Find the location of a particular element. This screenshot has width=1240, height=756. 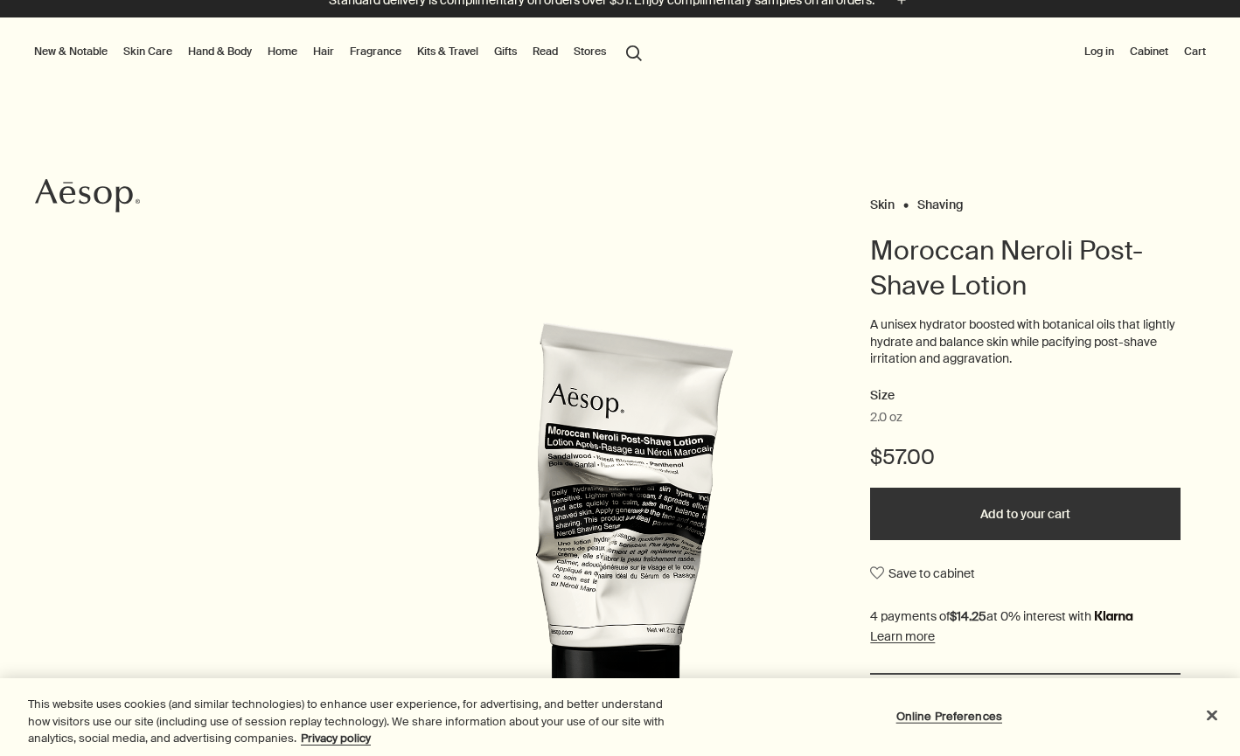

a: Hand & Body is located at coordinates (219, 52).